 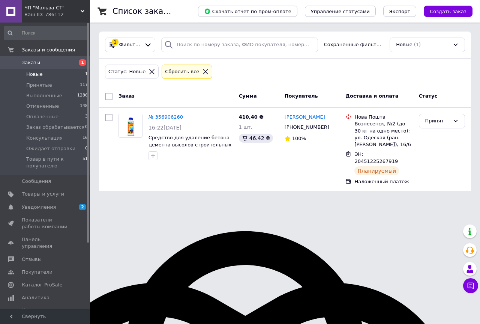 What do you see at coordinates (372, 96) in the screenshot?
I see `span: Доставка и оплата` at bounding box center [372, 96].